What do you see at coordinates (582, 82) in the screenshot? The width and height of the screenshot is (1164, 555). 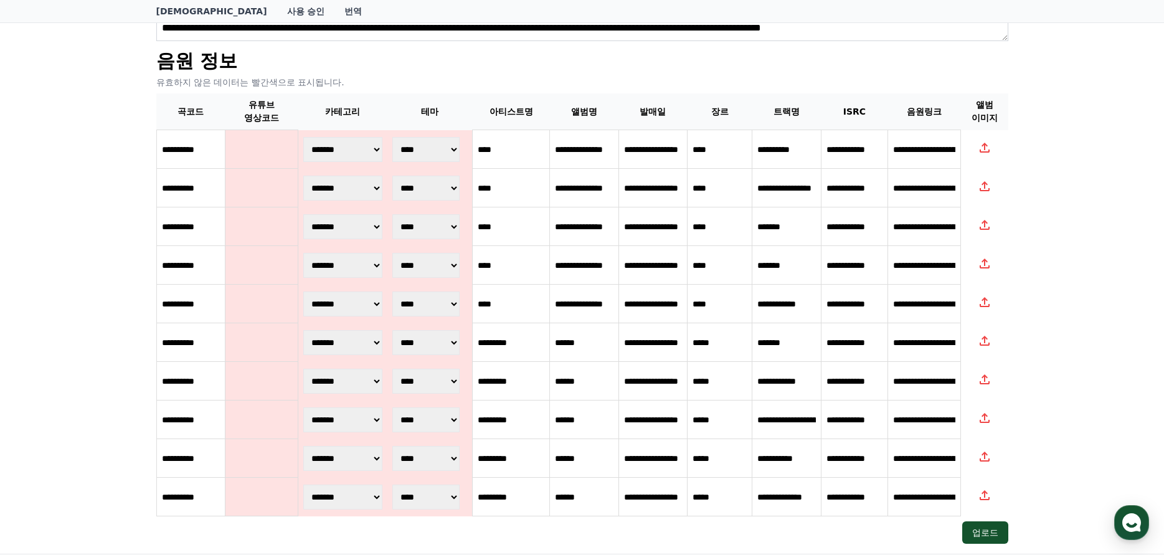 I see `p: 유효하지 않은 데이터는 빨간색으로 표시됩니다.` at bounding box center [582, 82].